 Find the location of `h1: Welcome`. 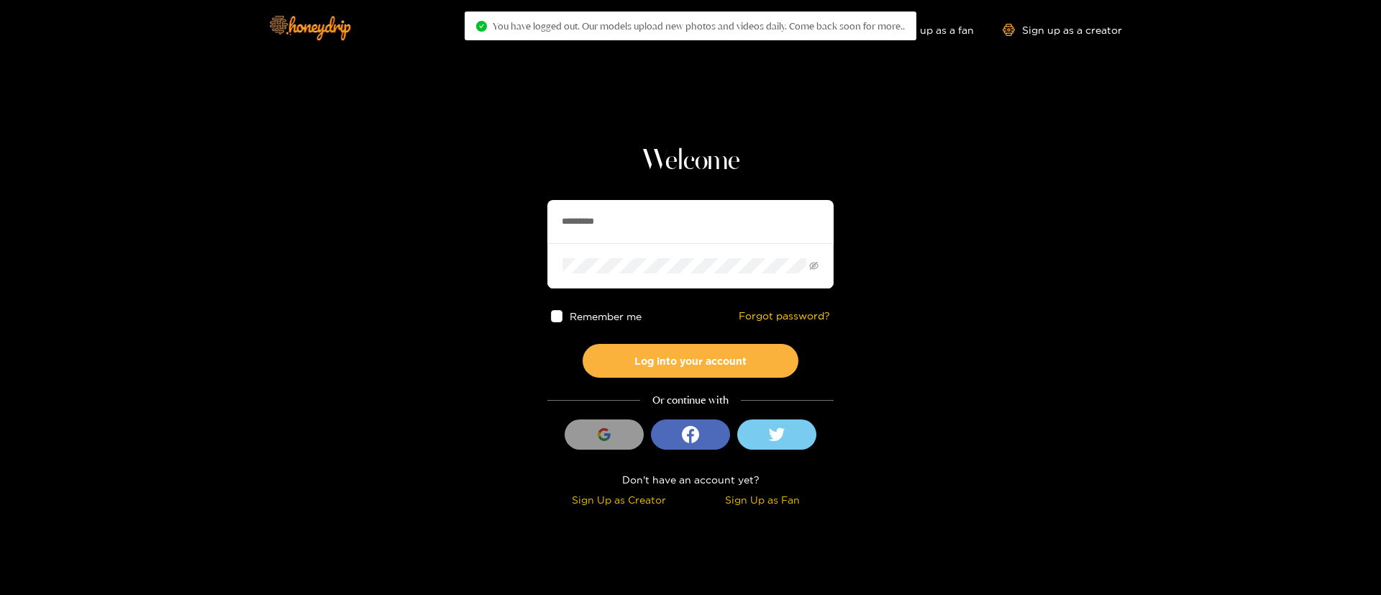

h1: Welcome is located at coordinates (690, 161).